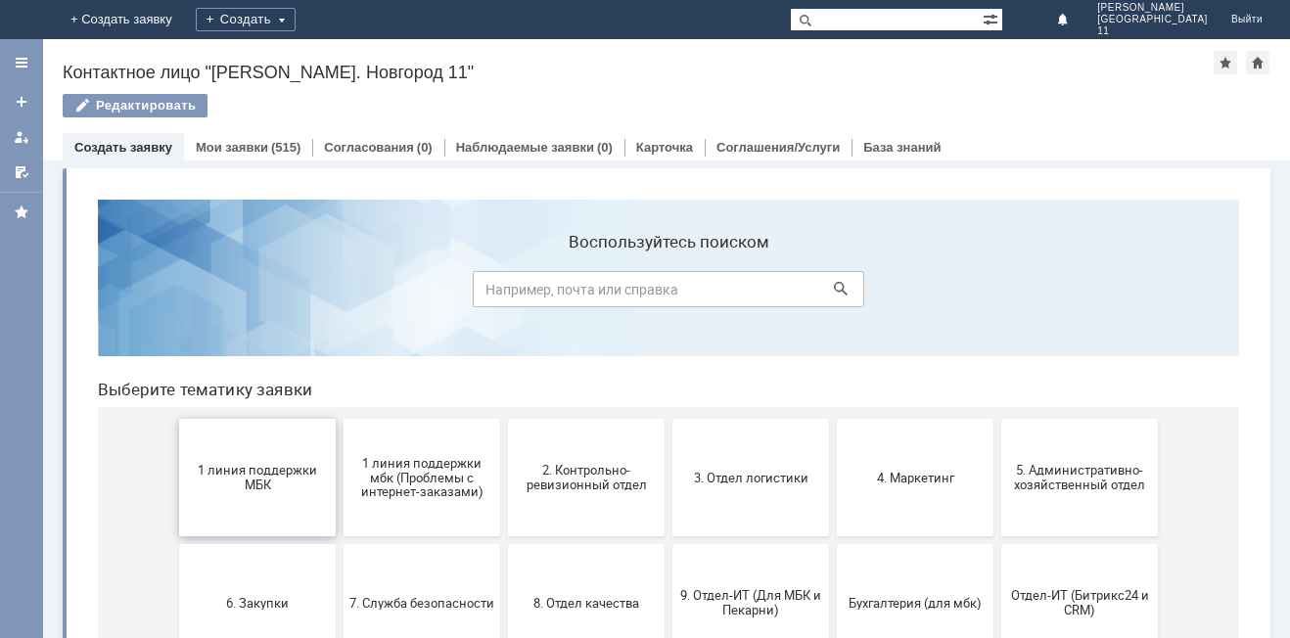 Image resolution: width=1290 pixels, height=638 pixels. Describe the element at coordinates (669, 294) in the screenshot. I see `button: 3. Отдел логистики` at that location.